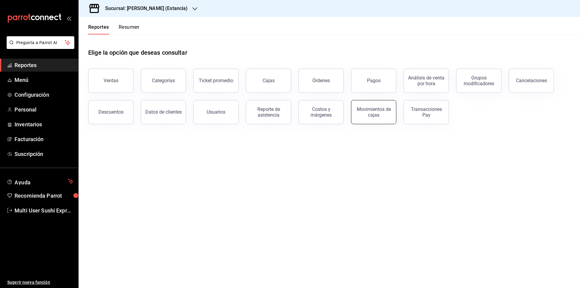  What do you see at coordinates (163, 112) in the screenshot?
I see `div: Datos de clientes` at bounding box center [163, 112].